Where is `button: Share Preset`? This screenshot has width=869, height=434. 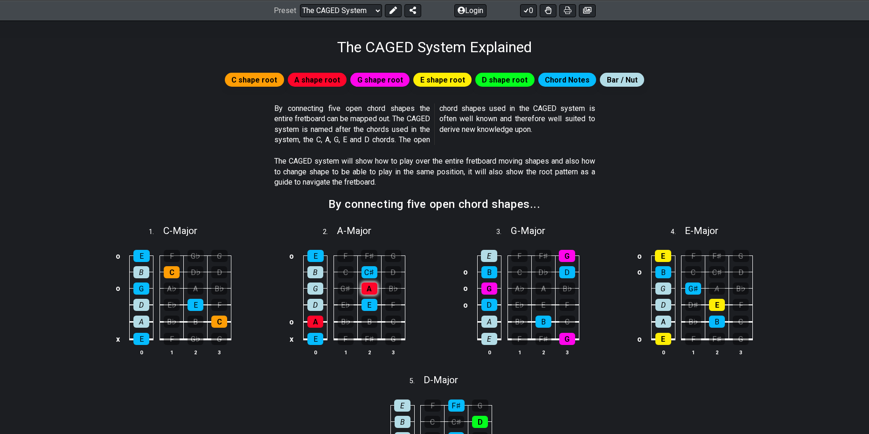 button: Share Preset is located at coordinates (413, 10).